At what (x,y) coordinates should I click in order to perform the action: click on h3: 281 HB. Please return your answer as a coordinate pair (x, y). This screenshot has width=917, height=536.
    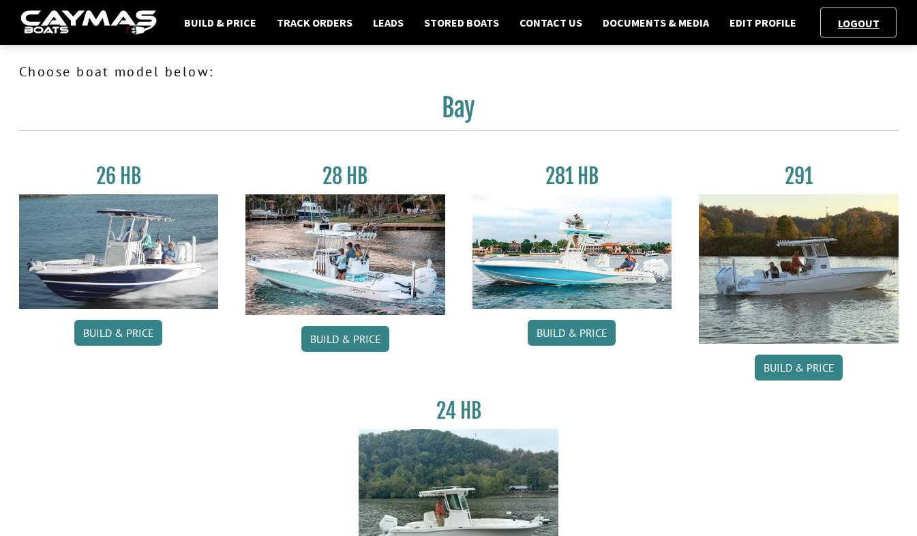
    Looking at the image, I should click on (572, 176).